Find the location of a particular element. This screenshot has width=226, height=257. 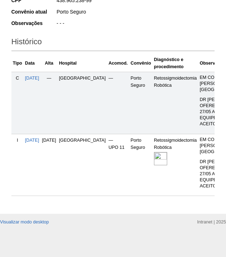

th: Hospital is located at coordinates (82, 63).